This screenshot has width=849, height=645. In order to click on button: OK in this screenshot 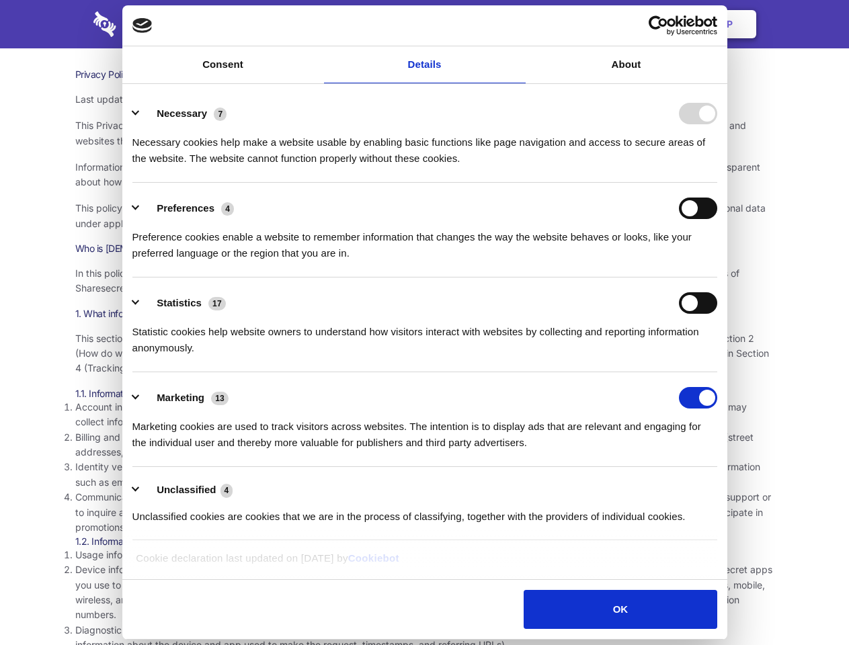, I will do `click(620, 610)`.